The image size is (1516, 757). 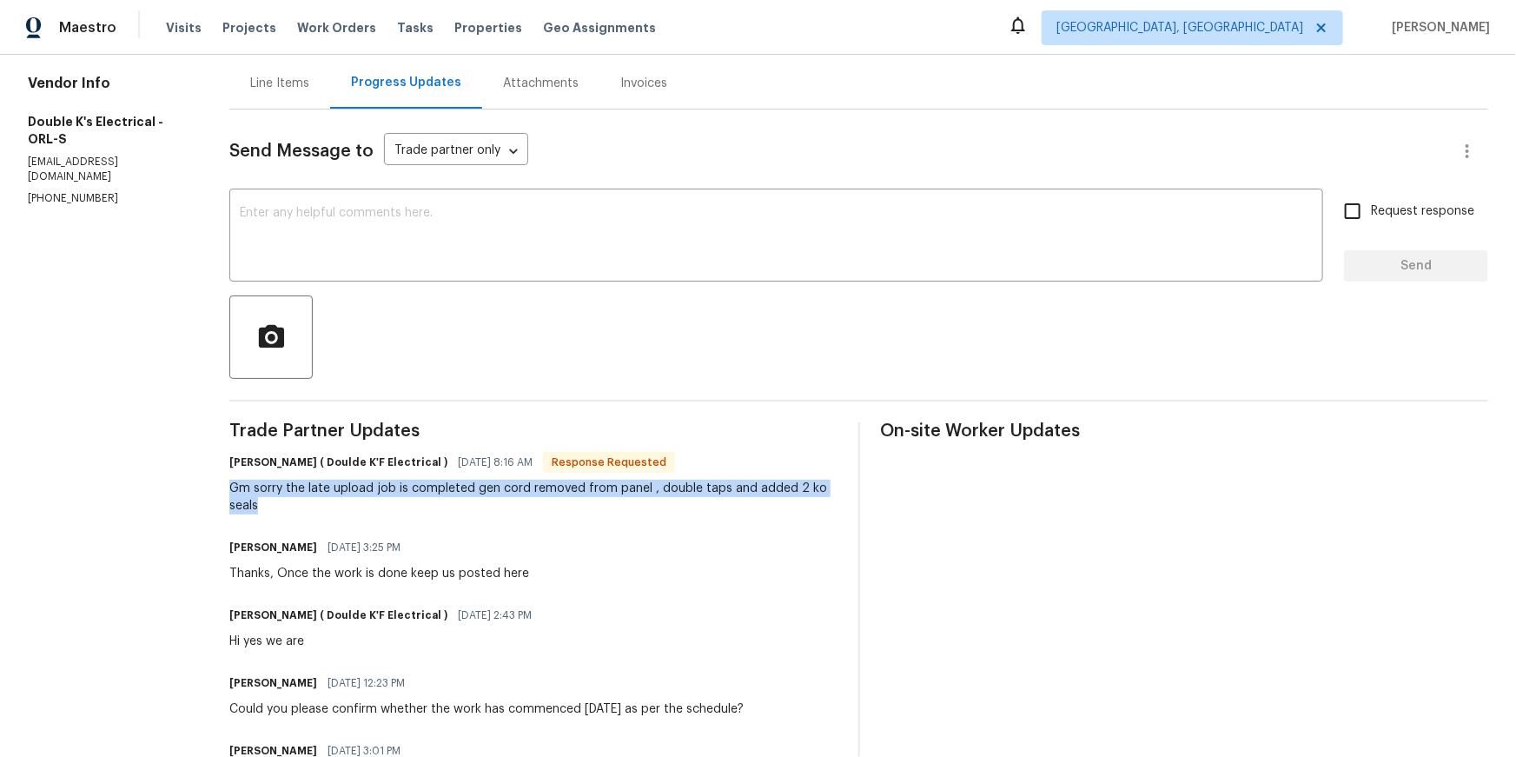 What do you see at coordinates (600, 28) in the screenshot?
I see `span: Geo Assignments` at bounding box center [600, 28].